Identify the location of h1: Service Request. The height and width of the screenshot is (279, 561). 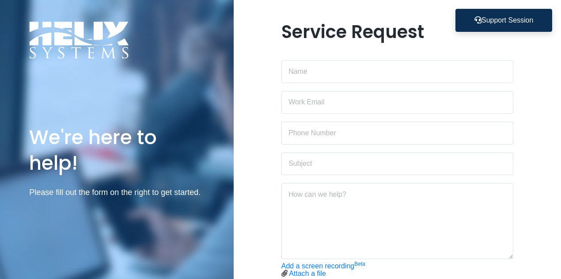
(398, 32).